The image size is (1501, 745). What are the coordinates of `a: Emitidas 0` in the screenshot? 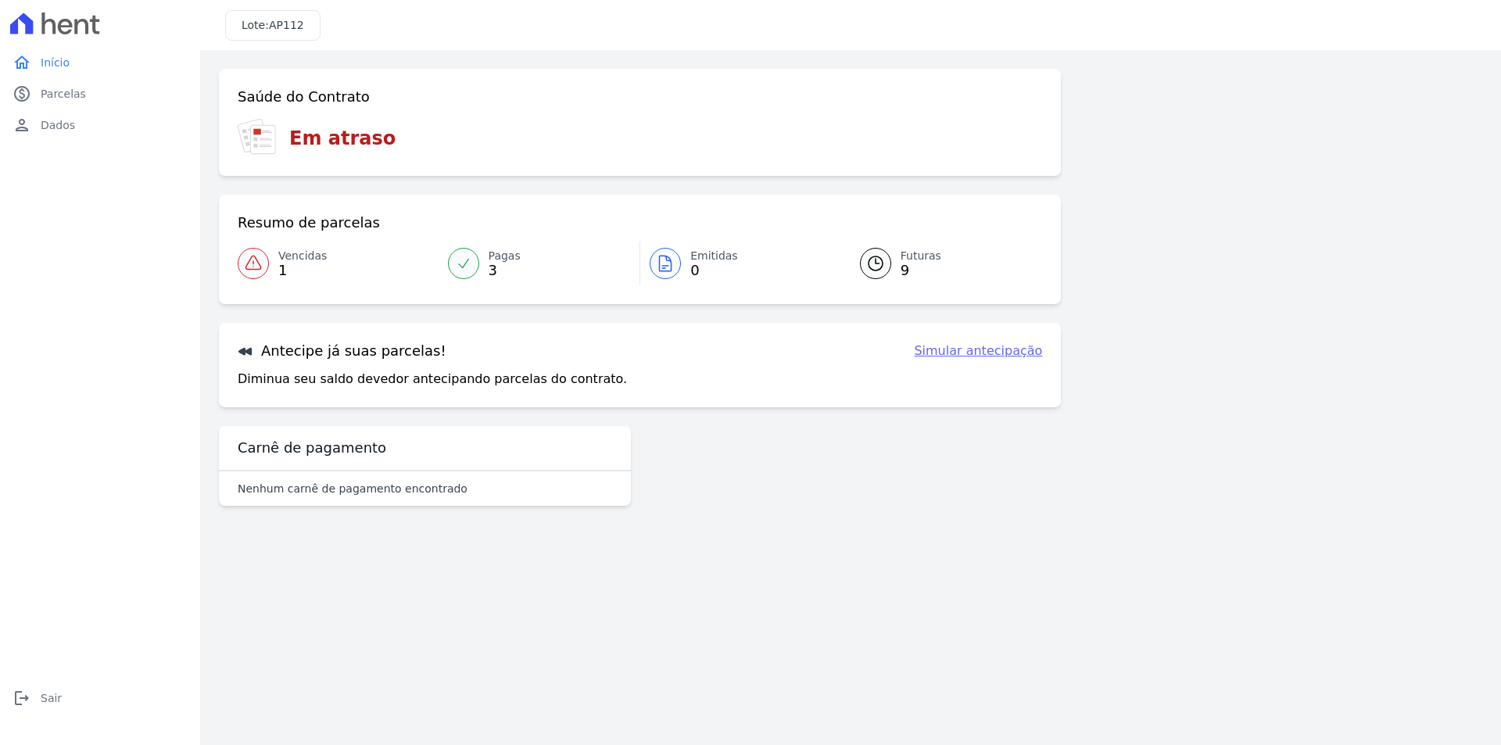 It's located at (740, 263).